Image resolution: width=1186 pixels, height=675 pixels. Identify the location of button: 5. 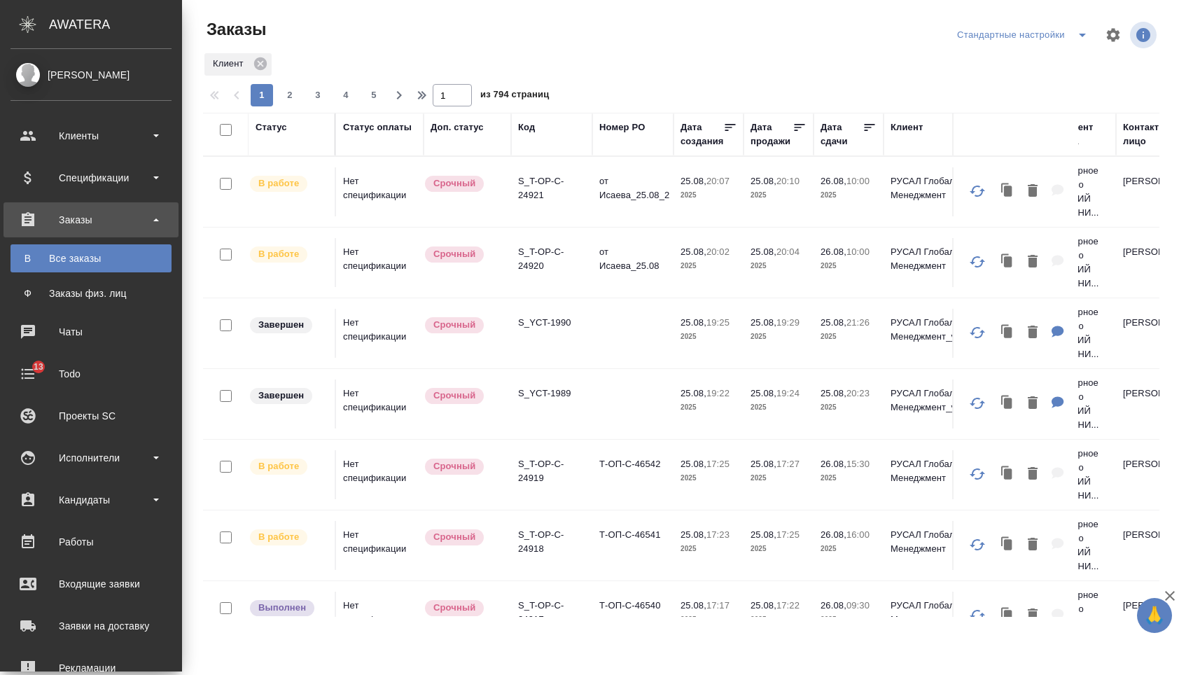
(374, 95).